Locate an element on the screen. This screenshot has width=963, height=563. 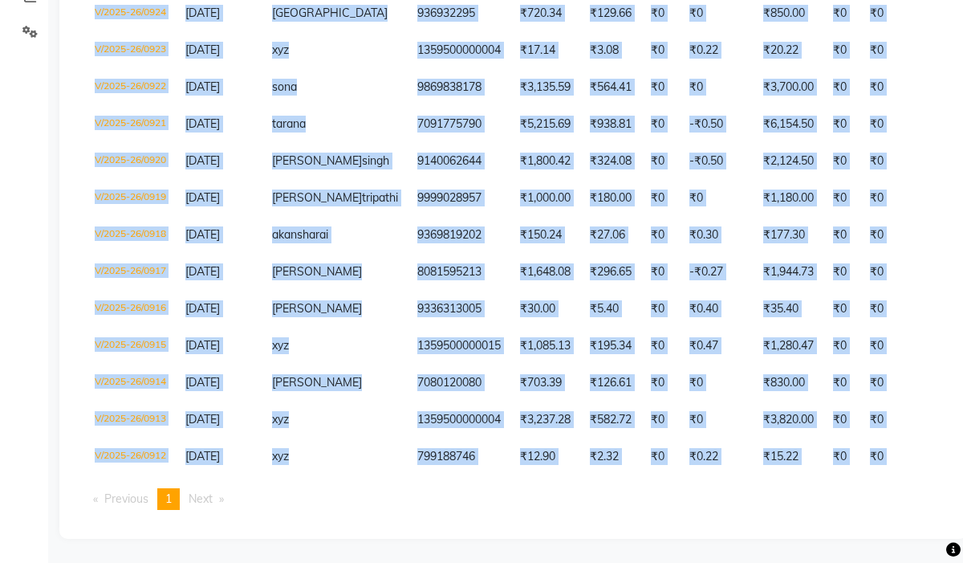
td: V/2025-26/0914 is located at coordinates (130, 383).